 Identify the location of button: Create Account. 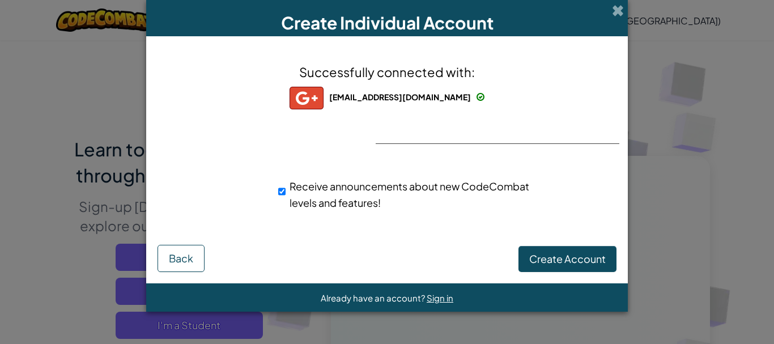
(568, 259).